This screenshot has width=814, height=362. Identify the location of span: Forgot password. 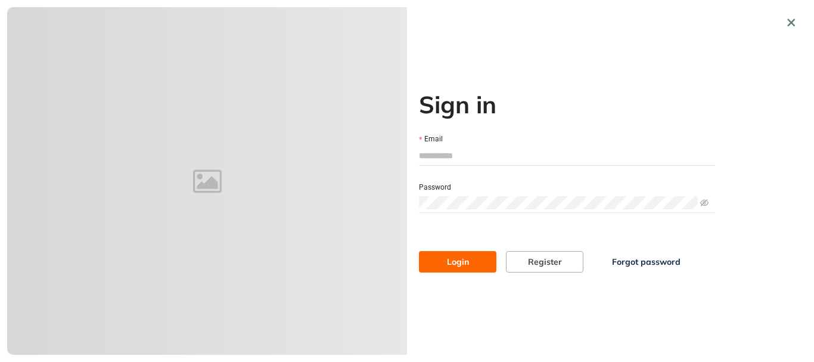
(646, 261).